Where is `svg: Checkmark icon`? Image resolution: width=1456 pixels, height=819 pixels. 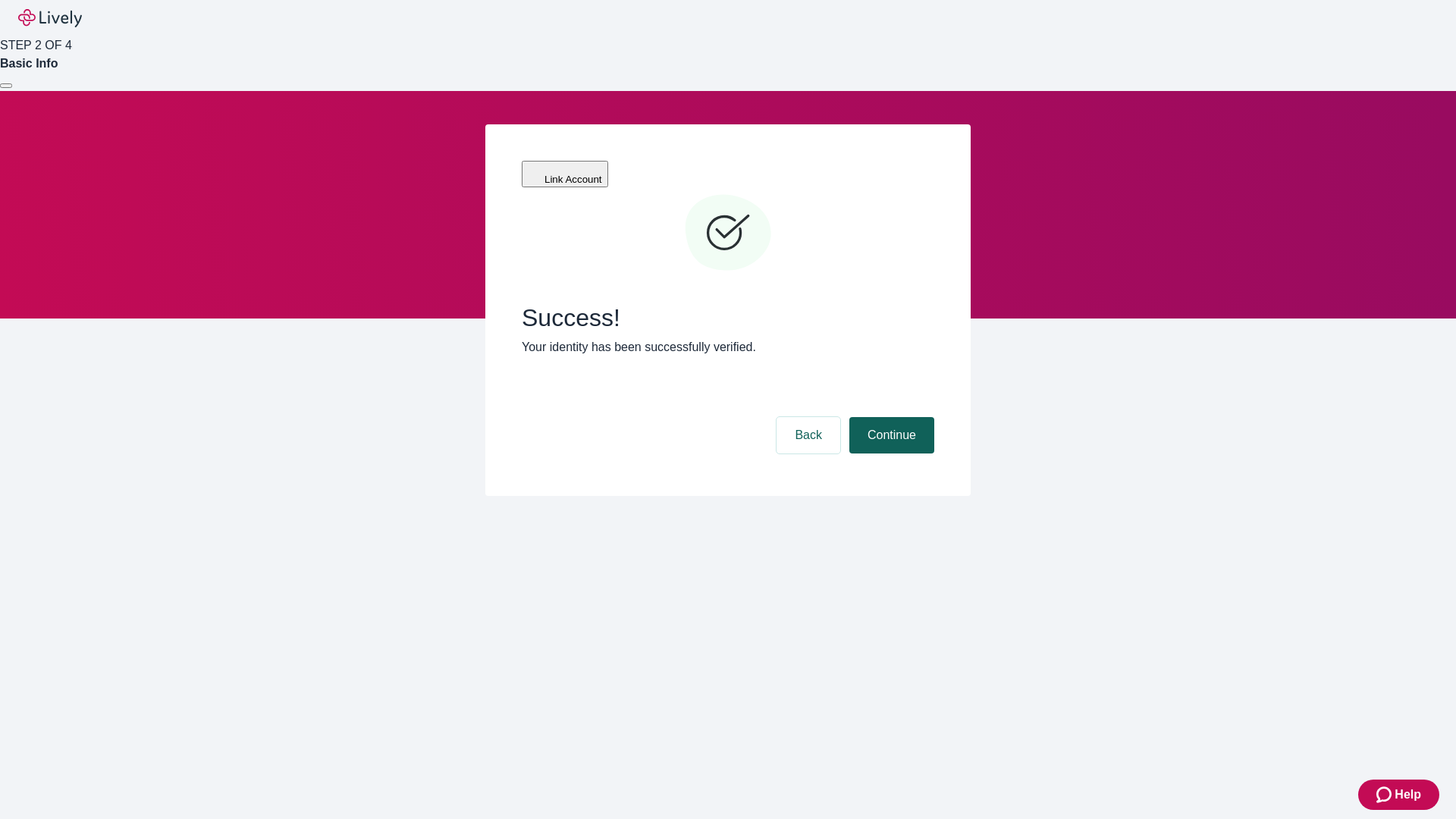 svg: Checkmark icon is located at coordinates (728, 234).